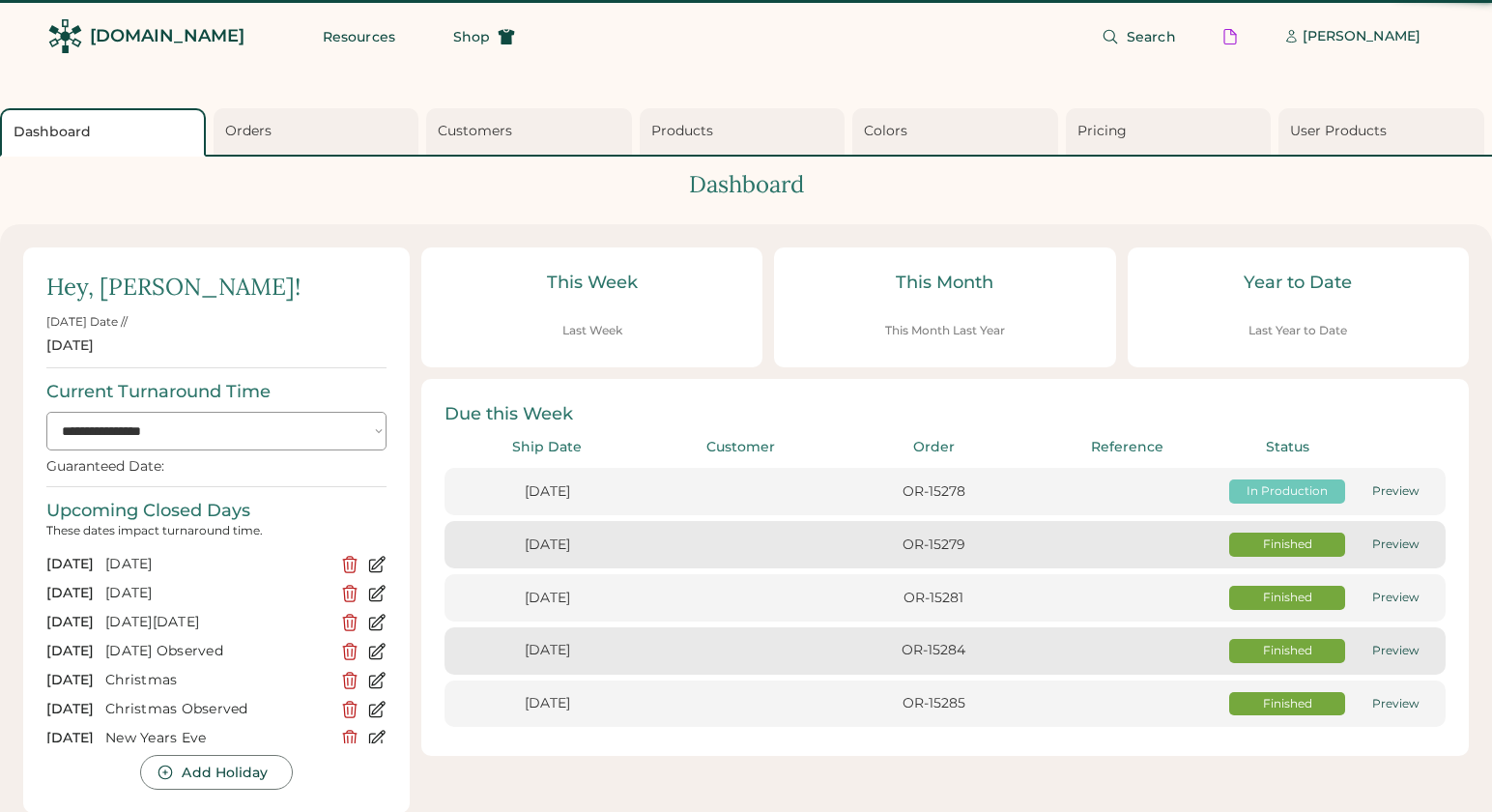  I want to click on div: Due this Week, so click(945, 413).